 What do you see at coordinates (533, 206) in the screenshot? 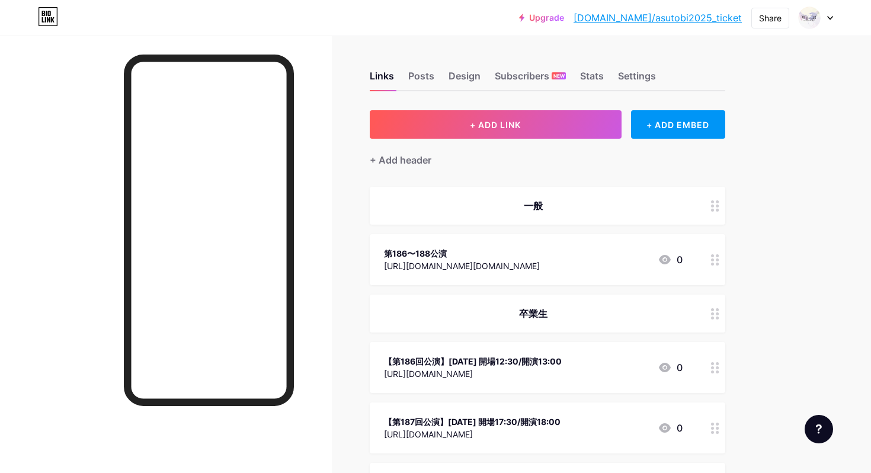
I see `div: 一般` at bounding box center [533, 206].